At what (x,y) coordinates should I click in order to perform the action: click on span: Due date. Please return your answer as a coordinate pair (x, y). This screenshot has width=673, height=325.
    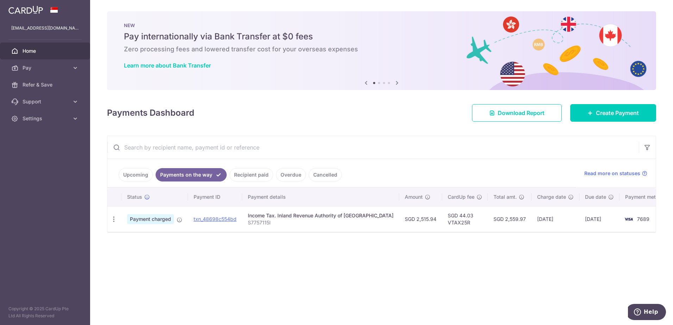
    Looking at the image, I should click on (596, 197).